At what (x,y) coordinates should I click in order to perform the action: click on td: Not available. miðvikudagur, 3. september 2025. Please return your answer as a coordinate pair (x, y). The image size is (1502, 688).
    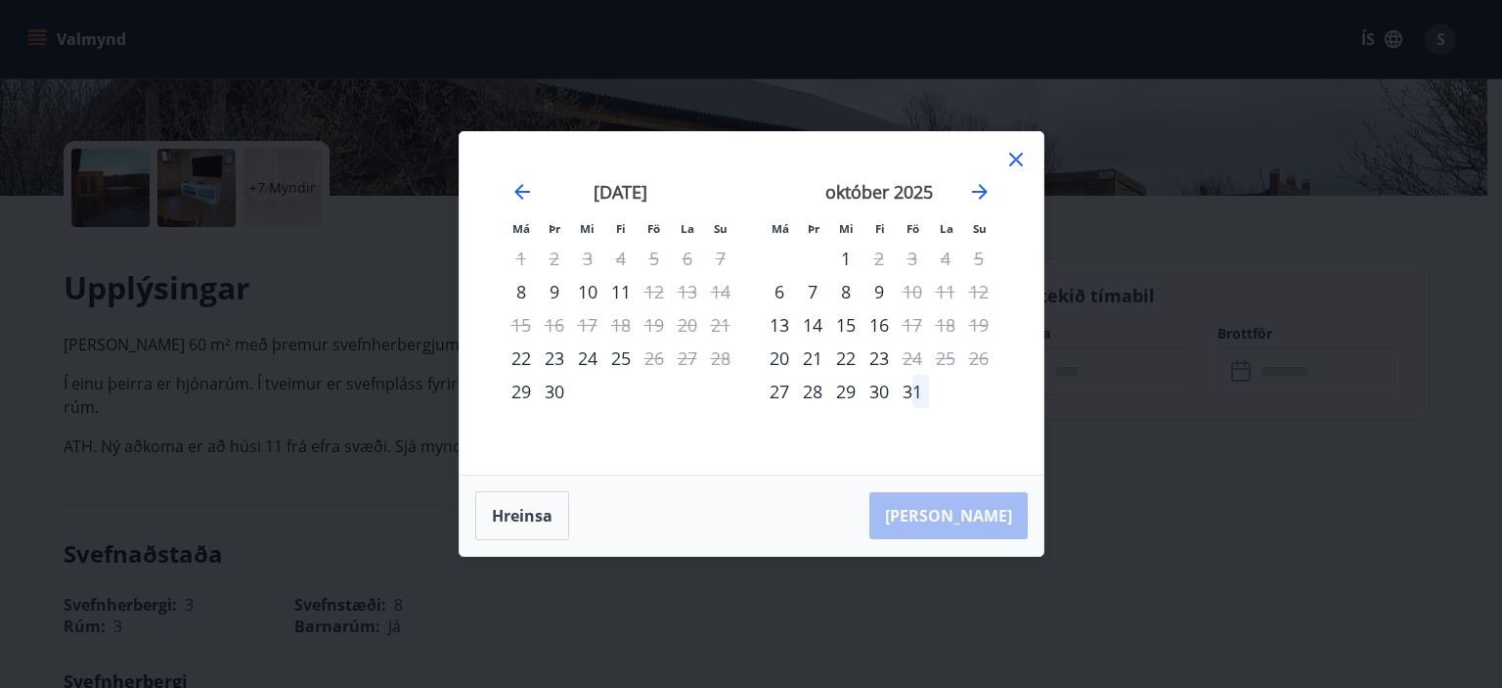
    Looking at the image, I should click on (588, 258).